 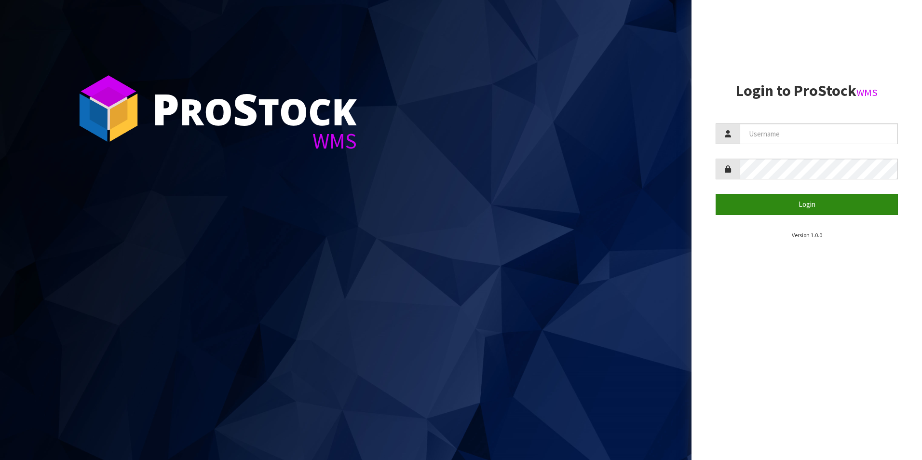 I want to click on div: WMS, so click(x=254, y=141).